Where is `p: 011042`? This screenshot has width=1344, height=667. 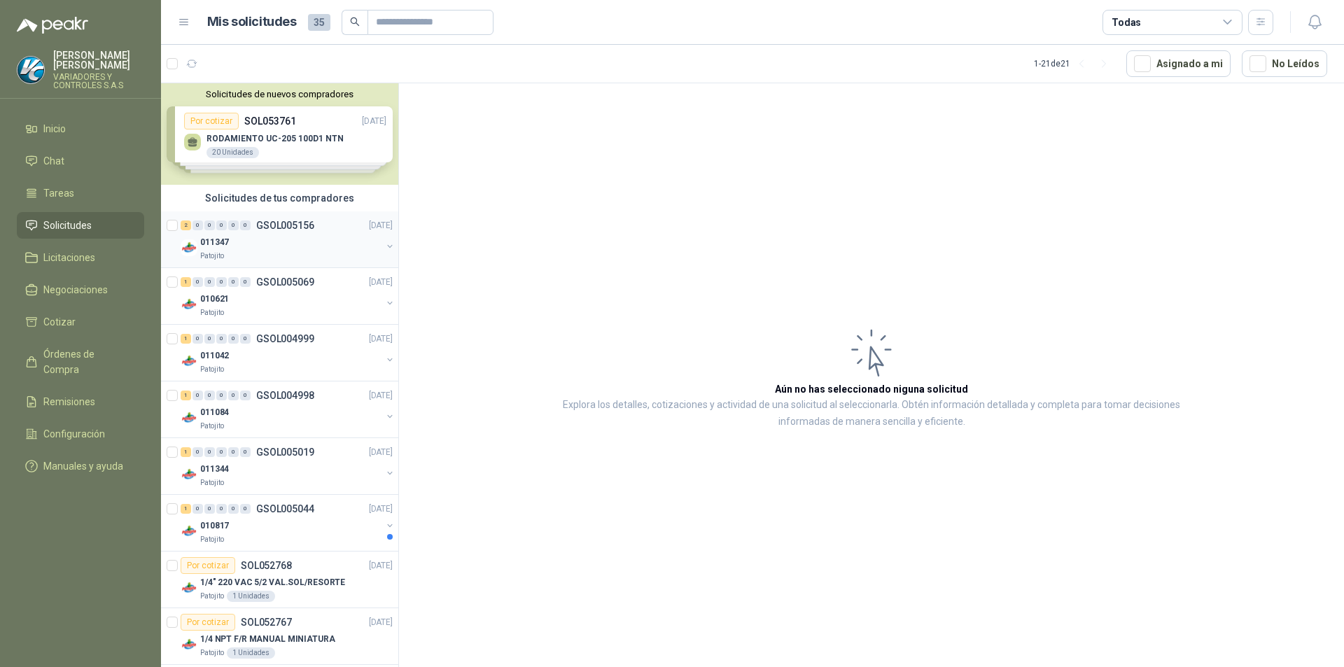 p: 011042 is located at coordinates (214, 356).